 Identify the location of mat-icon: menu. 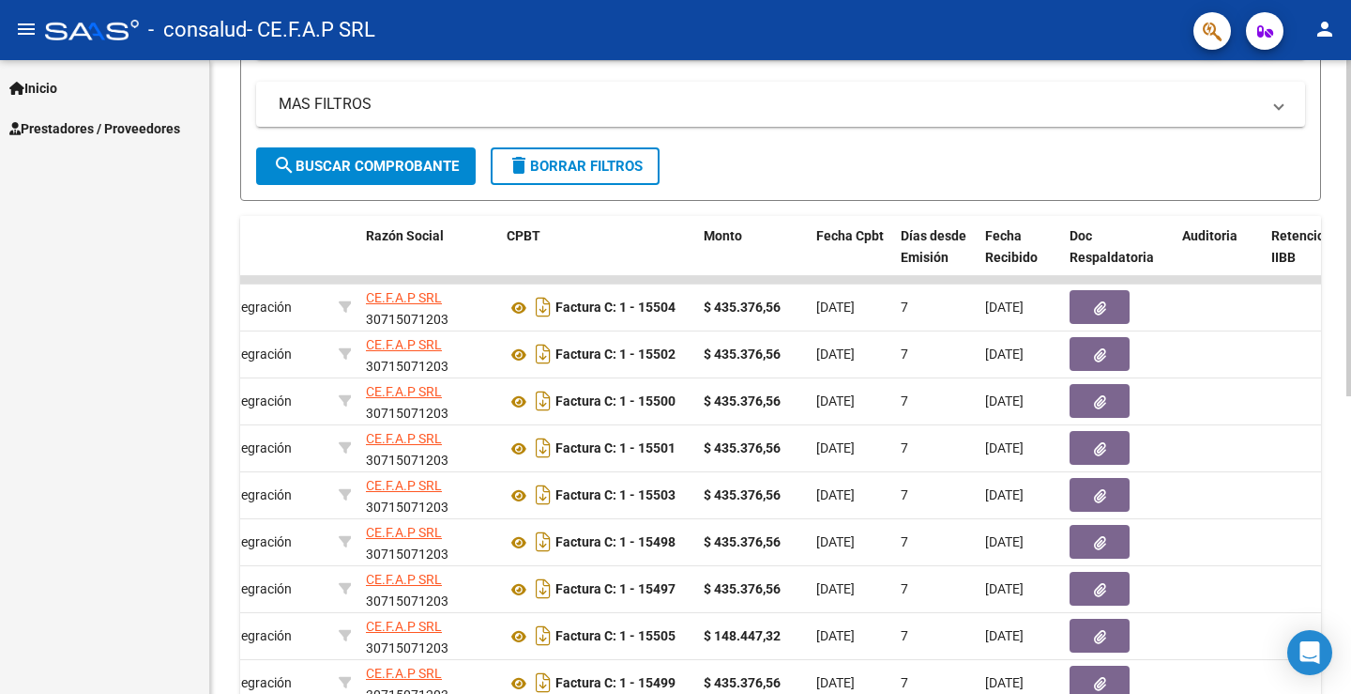
(26, 29).